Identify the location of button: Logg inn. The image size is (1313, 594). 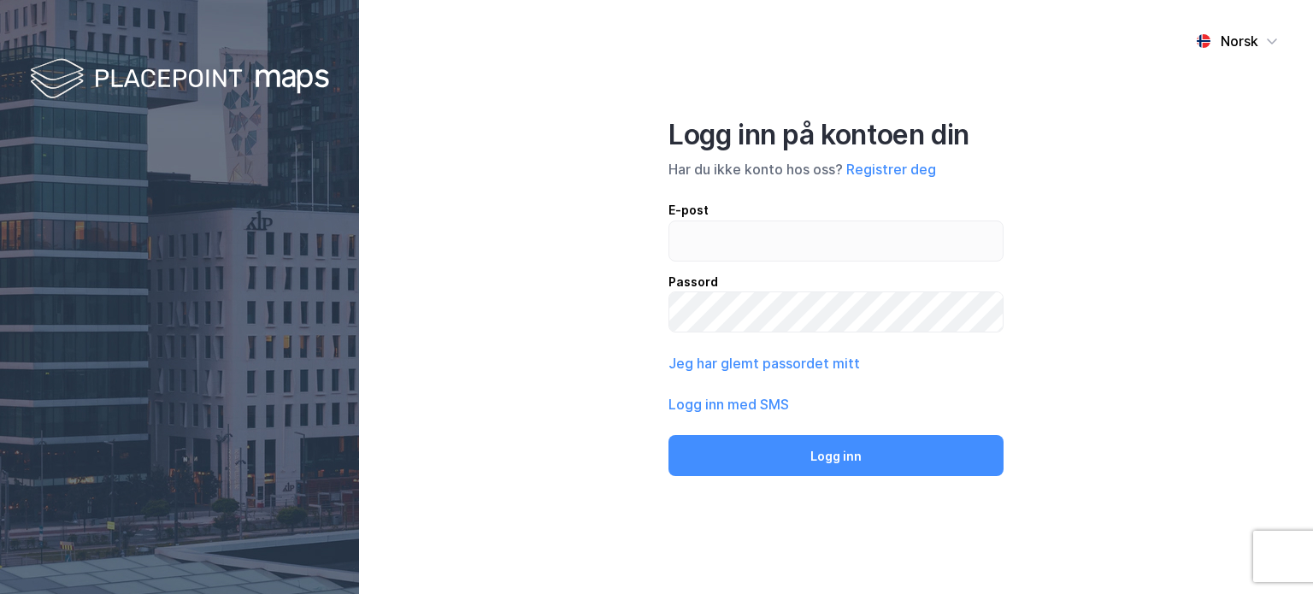
(836, 456).